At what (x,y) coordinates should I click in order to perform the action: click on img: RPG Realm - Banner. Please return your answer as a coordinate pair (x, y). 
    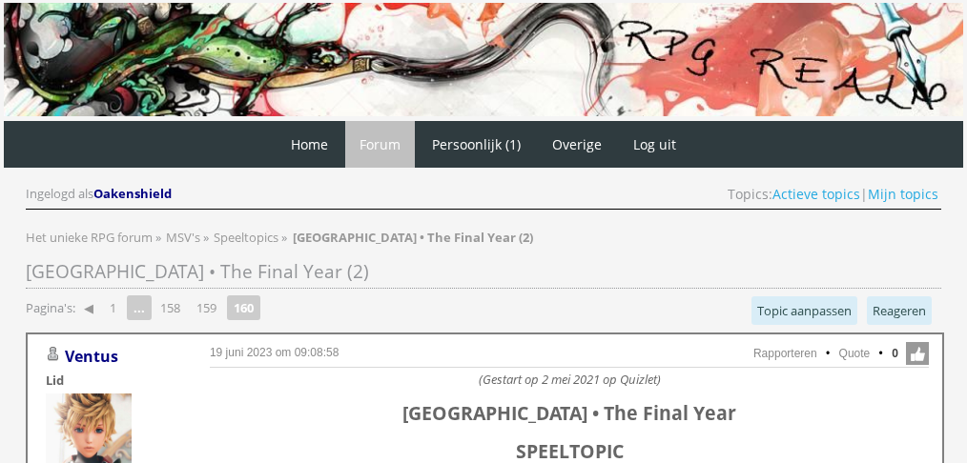
    Looking at the image, I should click on (483, 59).